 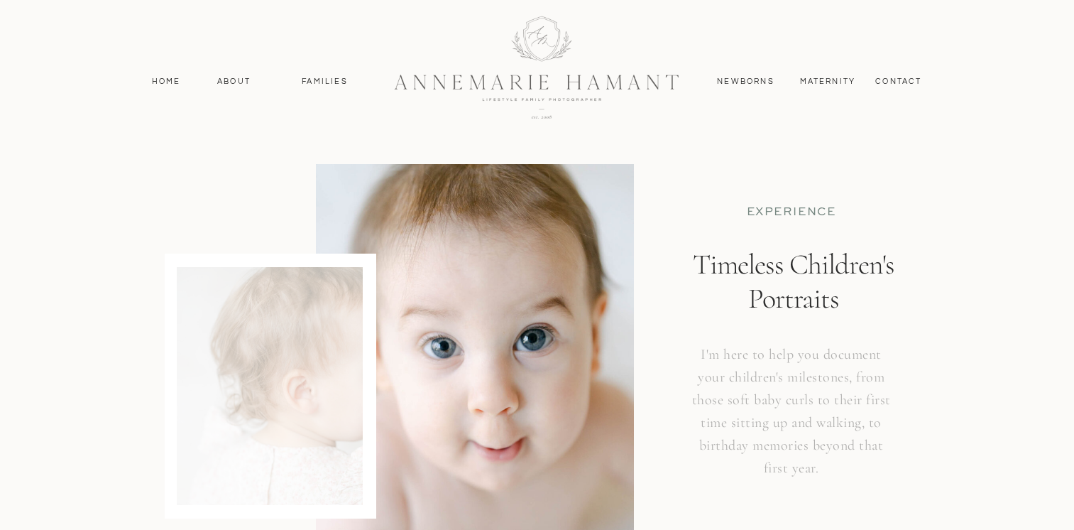 I want to click on nav: Newborns, so click(x=746, y=82).